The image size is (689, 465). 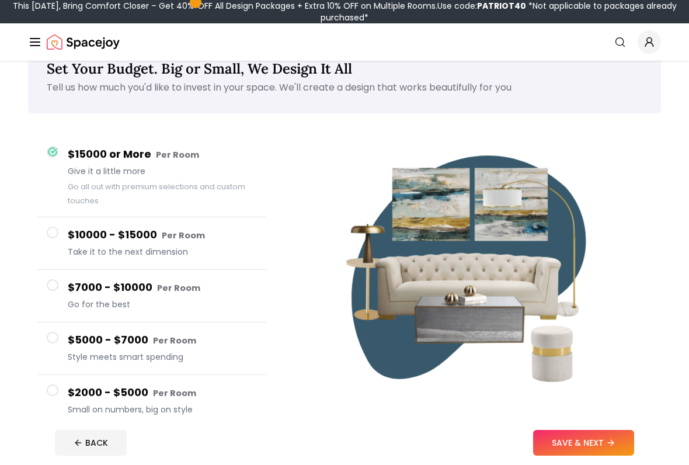 I want to click on button: BACK, so click(x=90, y=442).